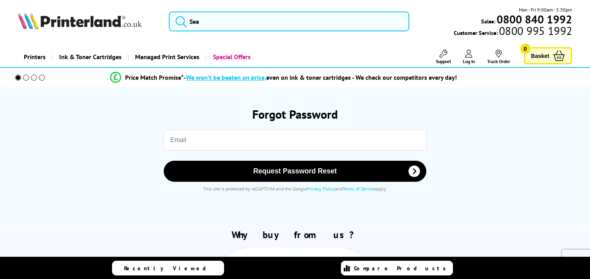 The width and height of the screenshot is (590, 279). Describe the element at coordinates (295, 171) in the screenshot. I see `button: Request Password Reset` at that location.